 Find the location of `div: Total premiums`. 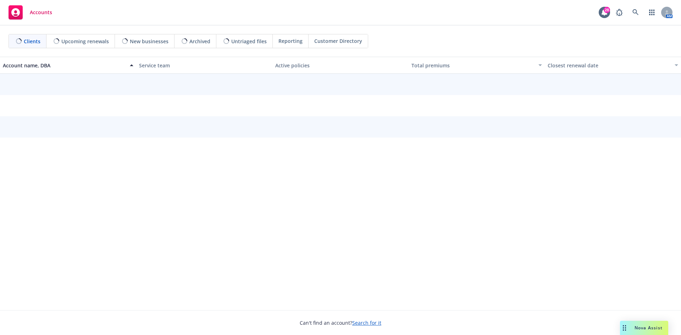

div: Total premiums is located at coordinates (473, 65).